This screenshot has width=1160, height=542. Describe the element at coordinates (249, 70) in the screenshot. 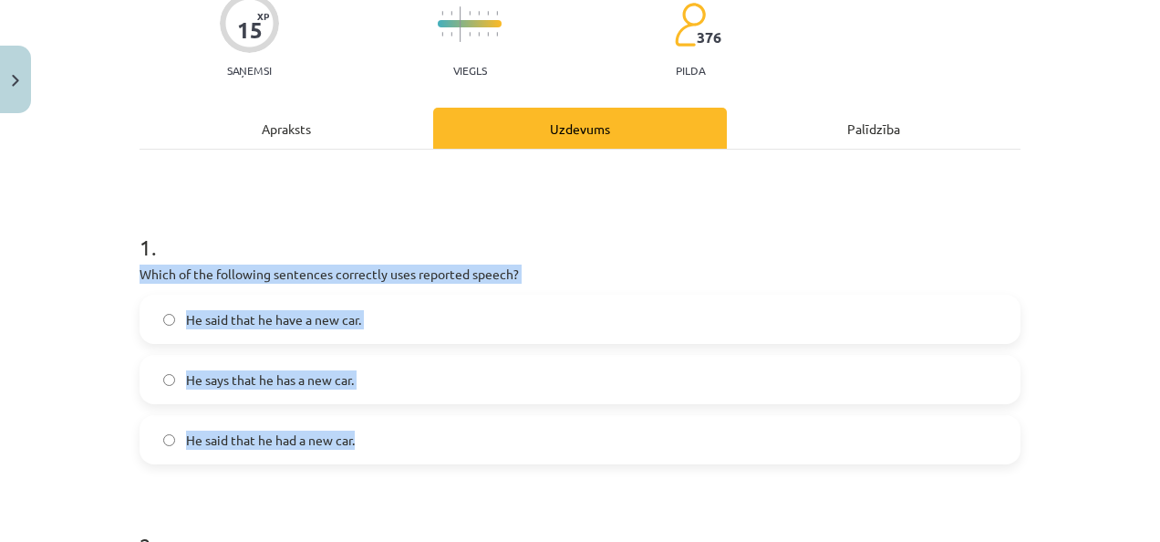

I see `p: Saņemsi` at that location.